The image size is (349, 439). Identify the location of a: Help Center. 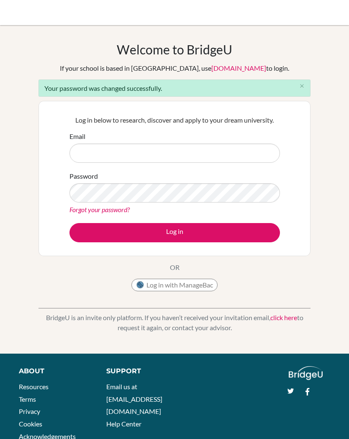
(124, 424).